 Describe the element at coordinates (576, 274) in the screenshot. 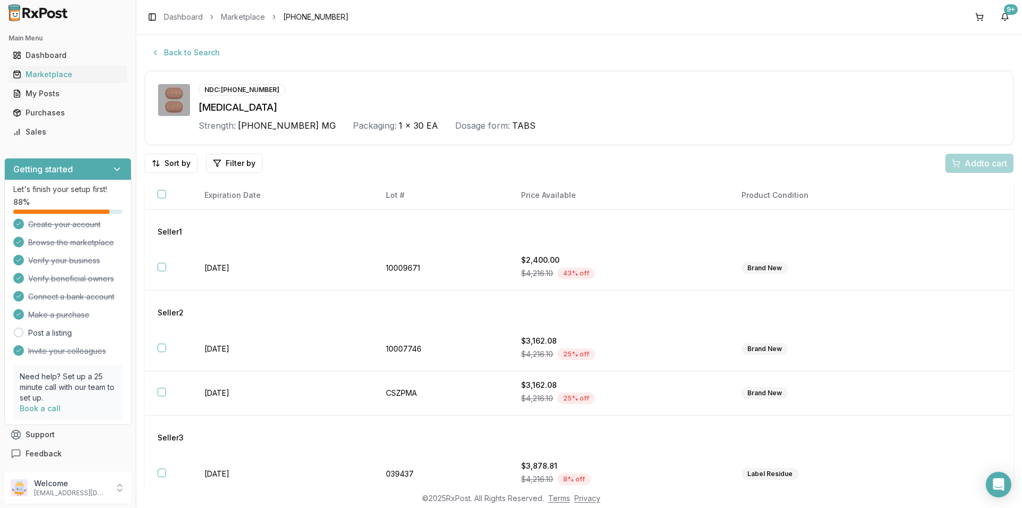

I see `div: 43 % off` at that location.